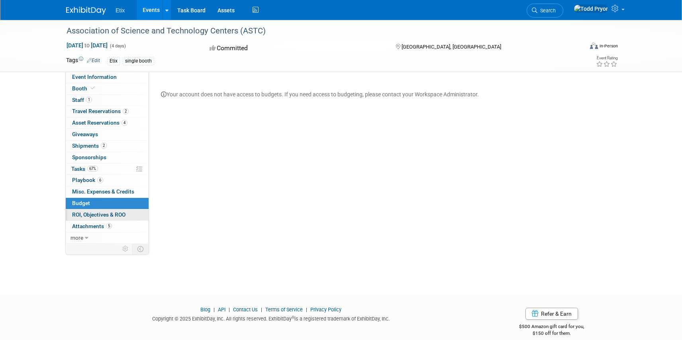 This screenshot has width=682, height=340. I want to click on div: $500 Amazon gift card for you,, so click(552, 328).